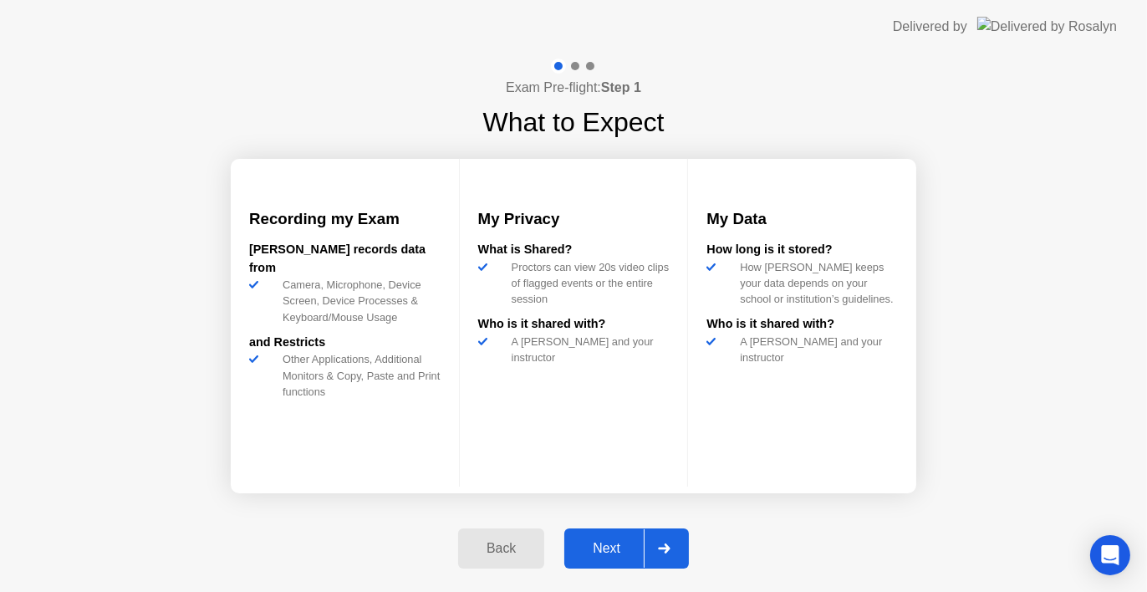 Image resolution: width=1147 pixels, height=592 pixels. I want to click on h3: Recording my Exam, so click(344, 219).